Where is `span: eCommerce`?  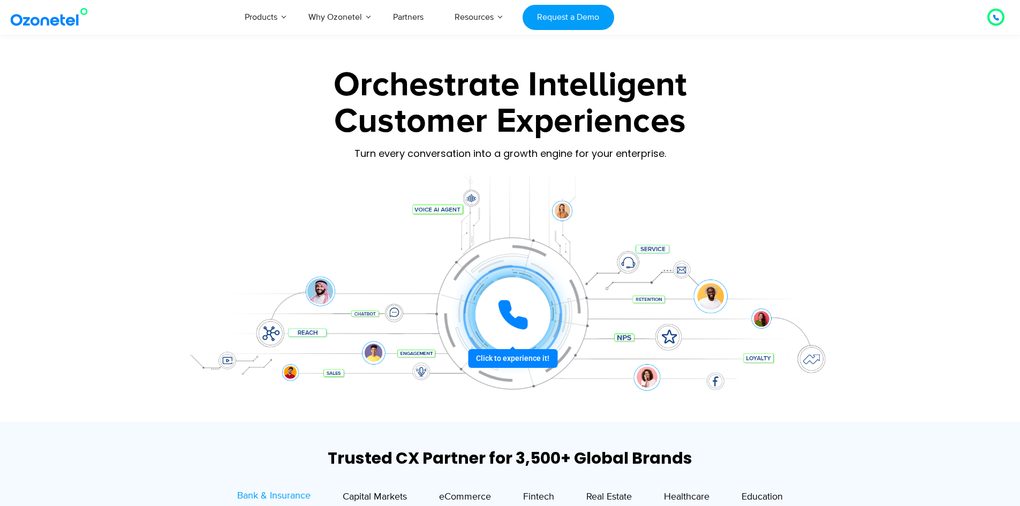
span: eCommerce is located at coordinates (465, 497).